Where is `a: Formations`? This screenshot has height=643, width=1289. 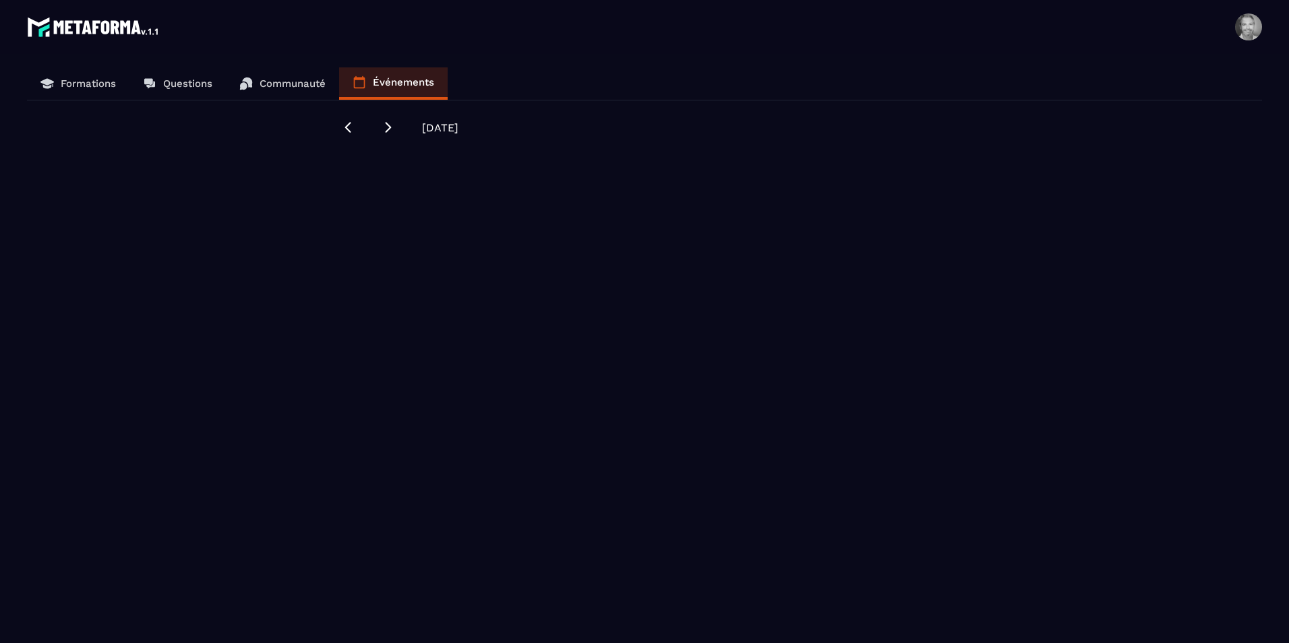
a: Formations is located at coordinates (78, 84).